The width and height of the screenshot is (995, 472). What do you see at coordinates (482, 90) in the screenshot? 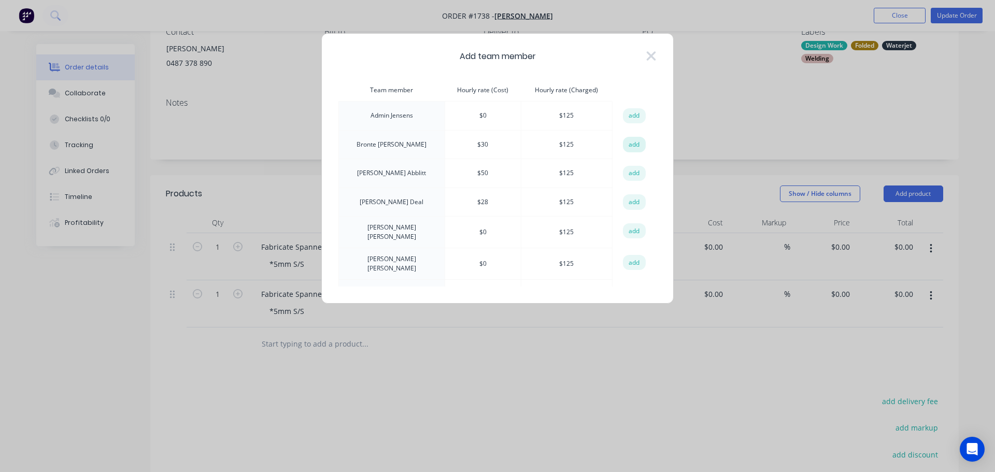
I see `th: Hourly rate (Cost)` at bounding box center [482, 90].